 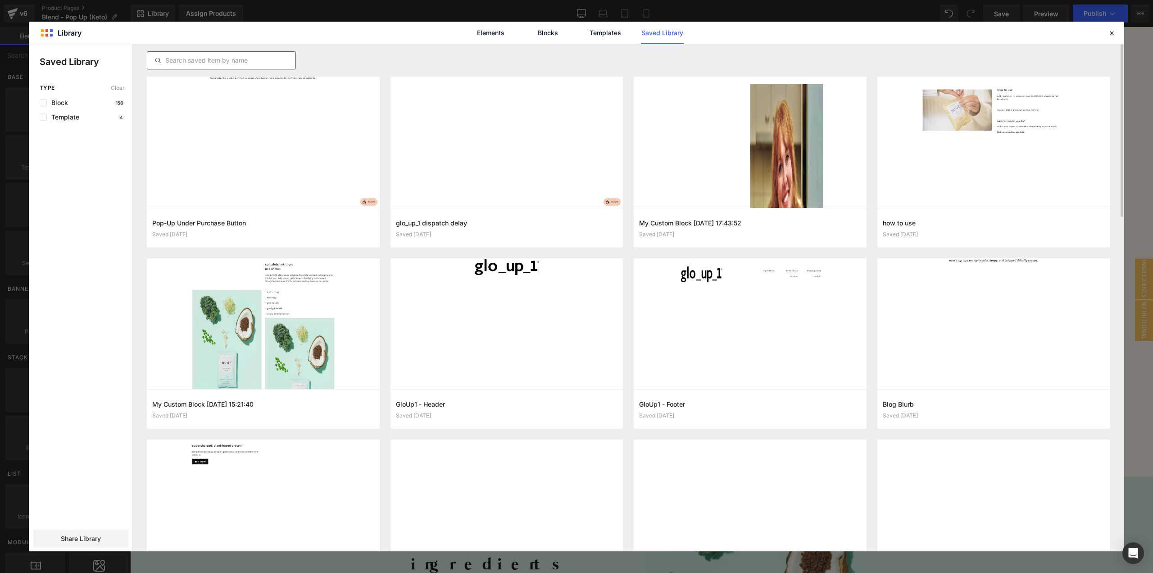 I want to click on p: 35g protein (6g collagen) & 25% daily vitamins & minerals +, so click(x=647, y=95).